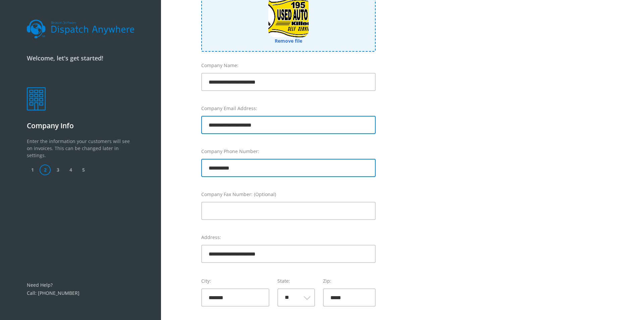 The height and width of the screenshot is (320, 644). I want to click on label: Company Fax Number: (Optional), so click(289, 194).